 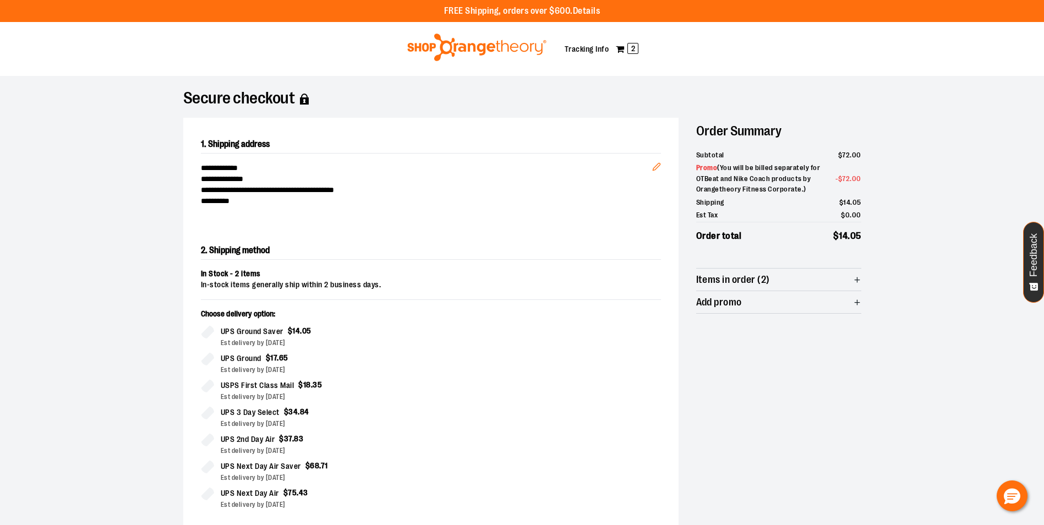 I want to click on button: Hello, have a question? Let’s chat., so click(x=1012, y=496).